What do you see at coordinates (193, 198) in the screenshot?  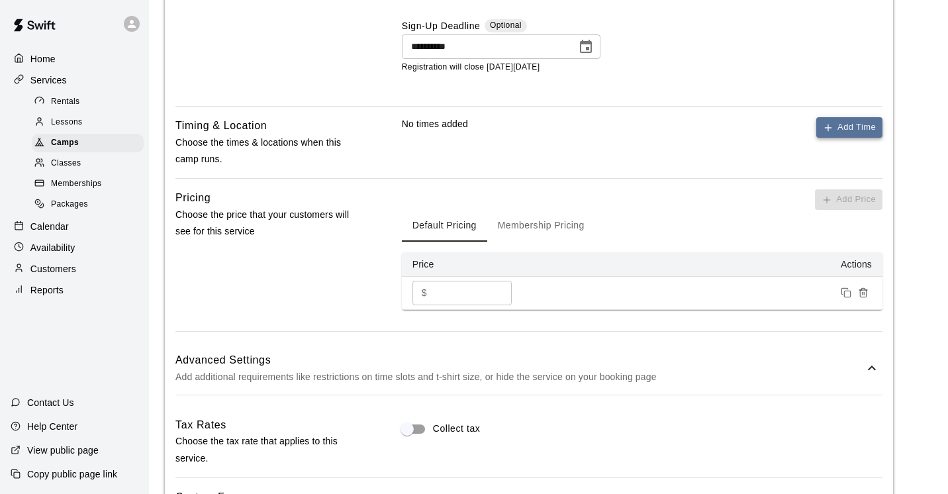 I see `h6: Pricing` at bounding box center [193, 198].